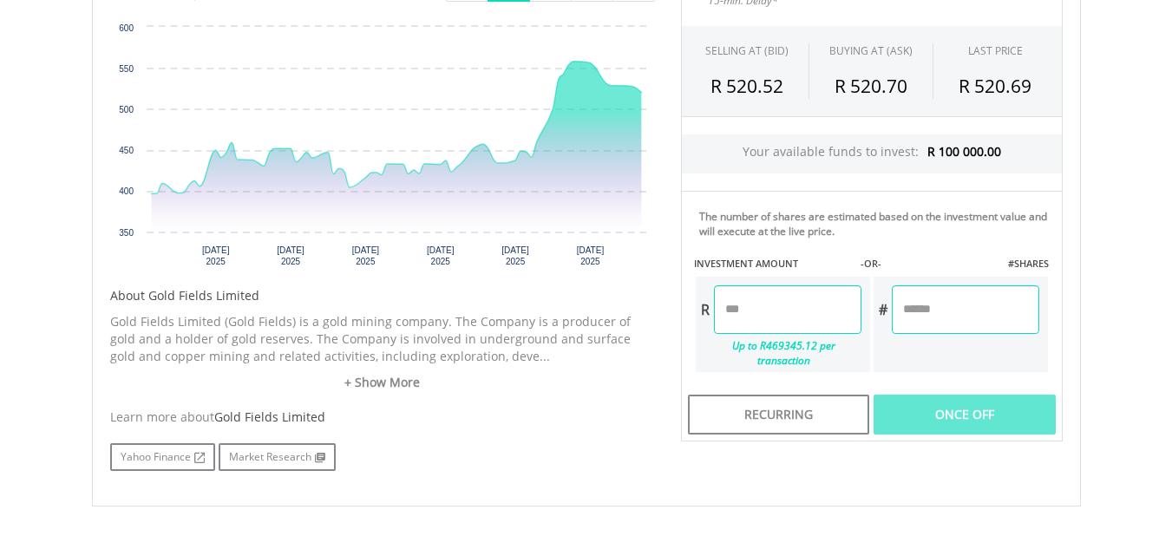  Describe the element at coordinates (383, 339) in the screenshot. I see `p: Gold Fields Limited (Gold Fields) is a gold mining company. The Company is a producer of gold and...` at that location.